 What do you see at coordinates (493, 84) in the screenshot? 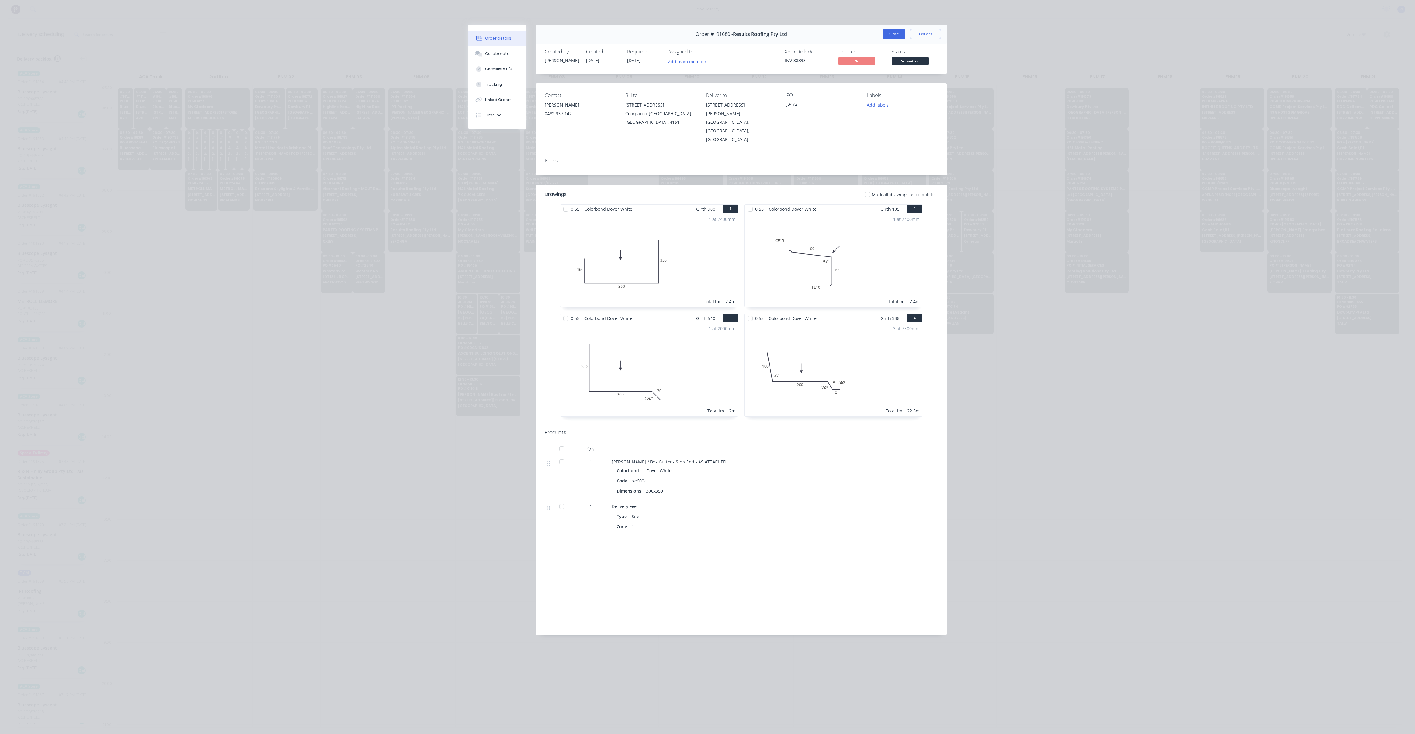
I see `div: Tracking` at bounding box center [493, 84].